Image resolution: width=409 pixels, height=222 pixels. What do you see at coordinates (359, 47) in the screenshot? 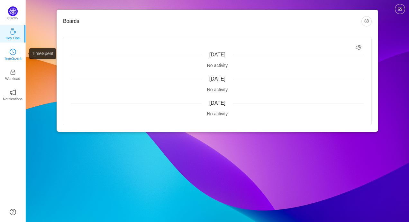
I see `i: icon: setting` at bounding box center [359, 47].